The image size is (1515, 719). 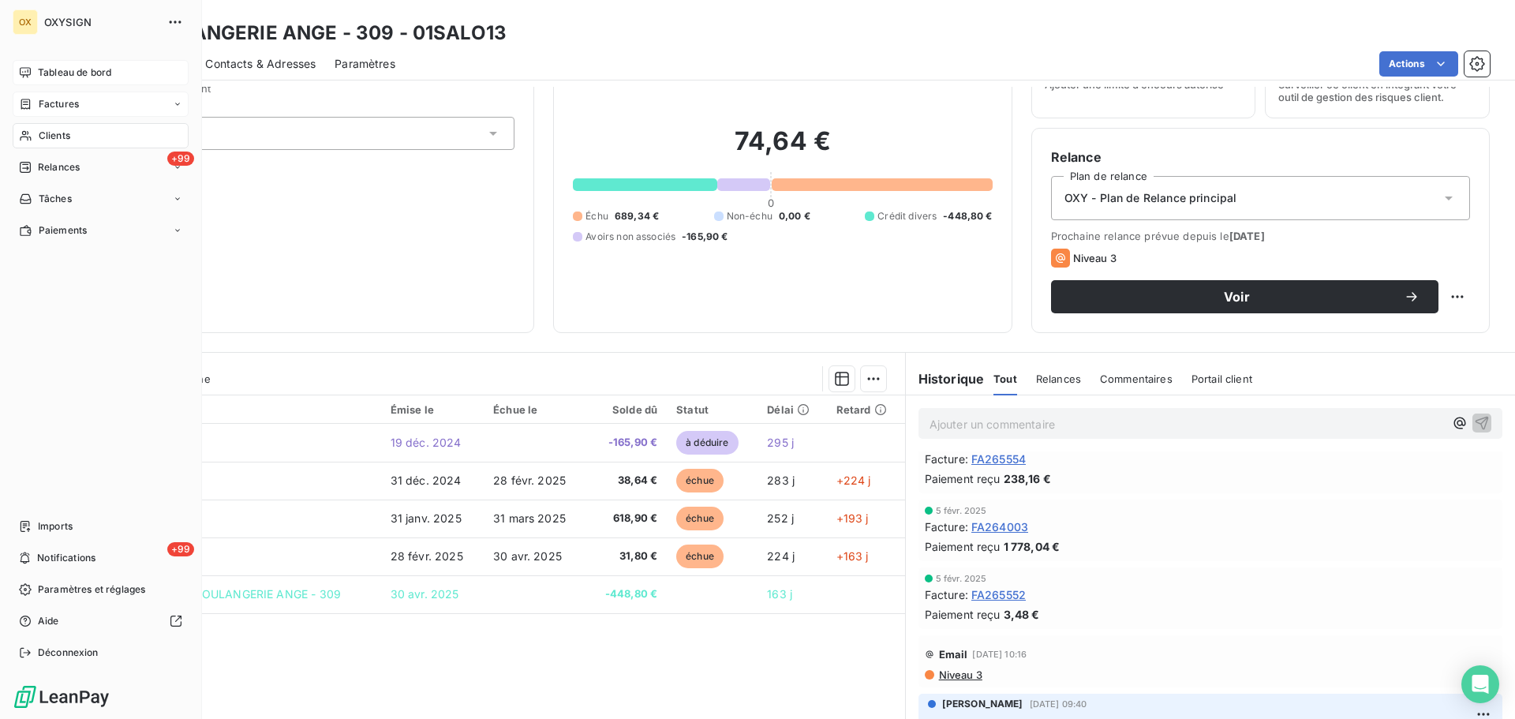 I want to click on span: Aide, so click(x=48, y=621).